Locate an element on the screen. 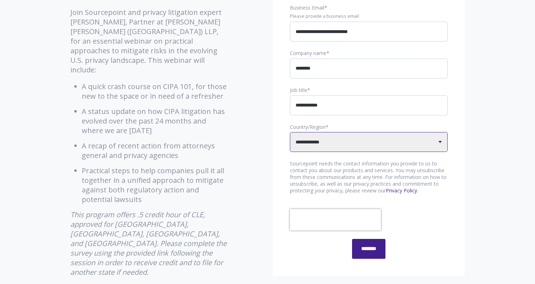 Image resolution: width=535 pixels, height=284 pixels. li: A quick crash course on CIPA 101, for those new to the space or in need of a refresher is located at coordinates (155, 91).